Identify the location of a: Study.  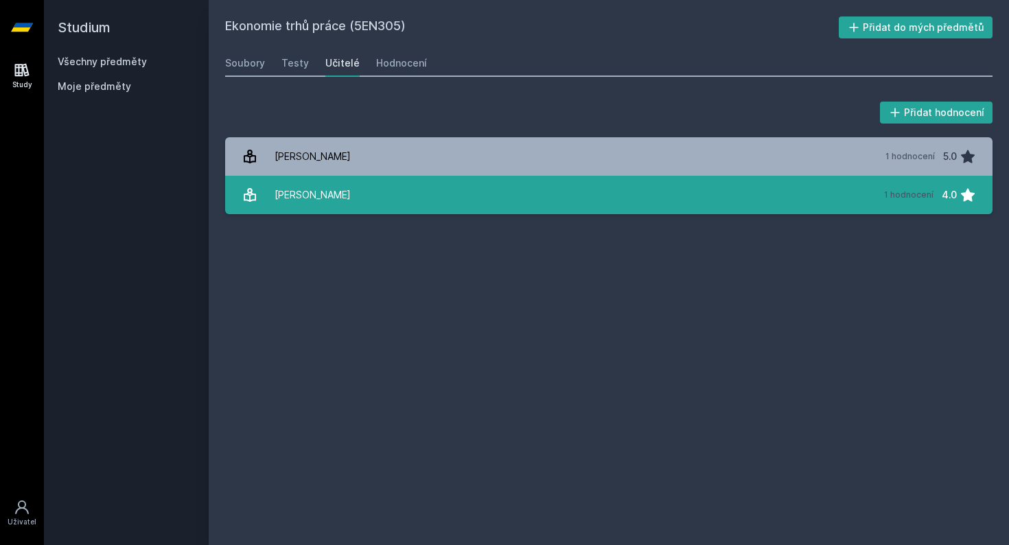
(22, 76).